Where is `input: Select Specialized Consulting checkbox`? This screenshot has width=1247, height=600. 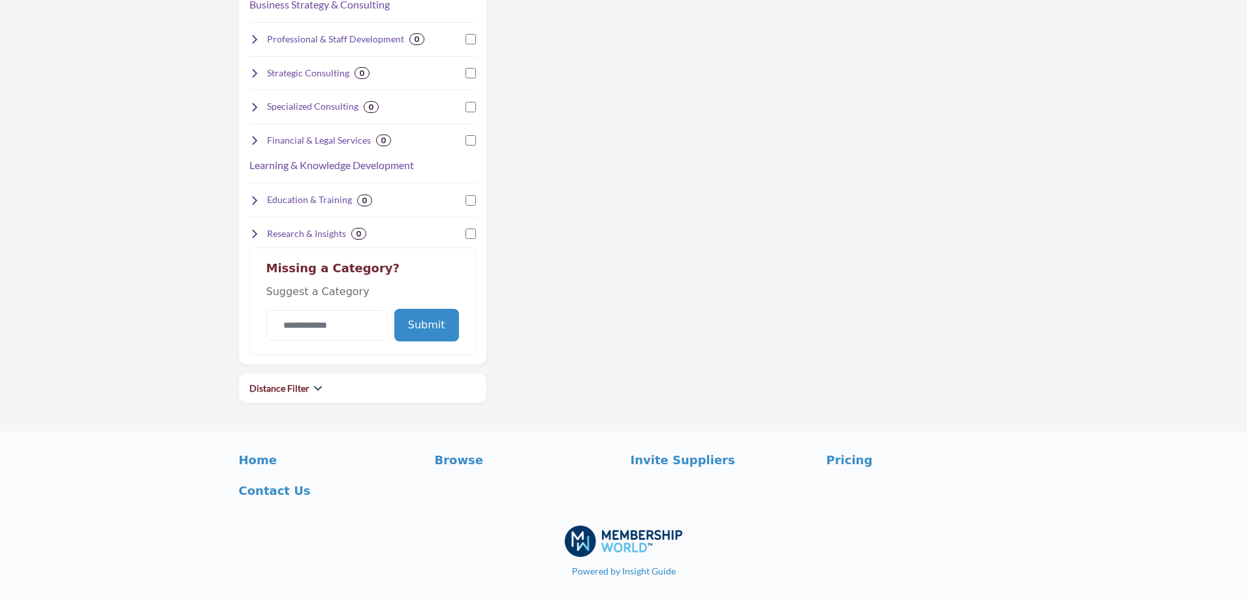
input: Select Specialized Consulting checkbox is located at coordinates (471, 107).